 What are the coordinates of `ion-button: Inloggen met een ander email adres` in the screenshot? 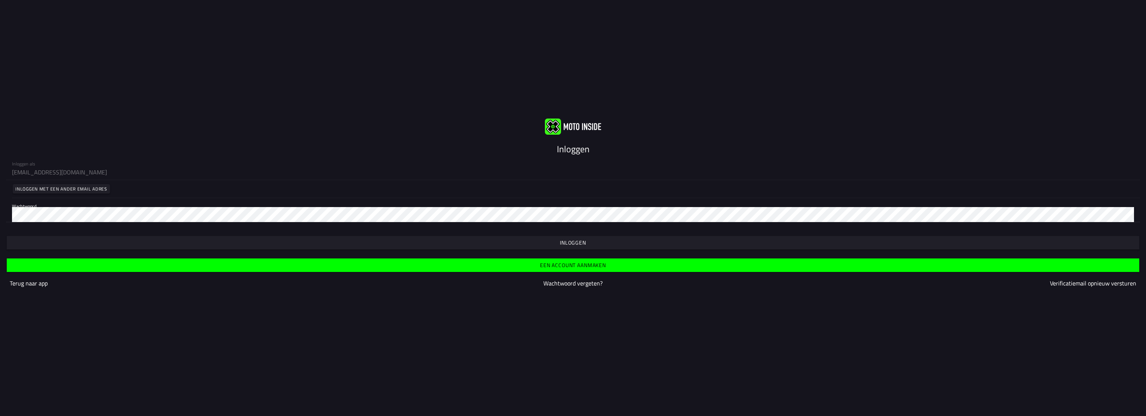 It's located at (61, 189).